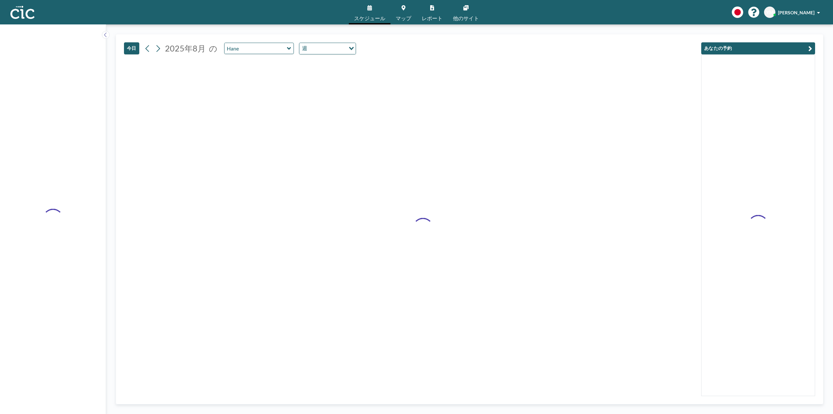  What do you see at coordinates (305, 48) in the screenshot?
I see `span: 週` at bounding box center [305, 48].